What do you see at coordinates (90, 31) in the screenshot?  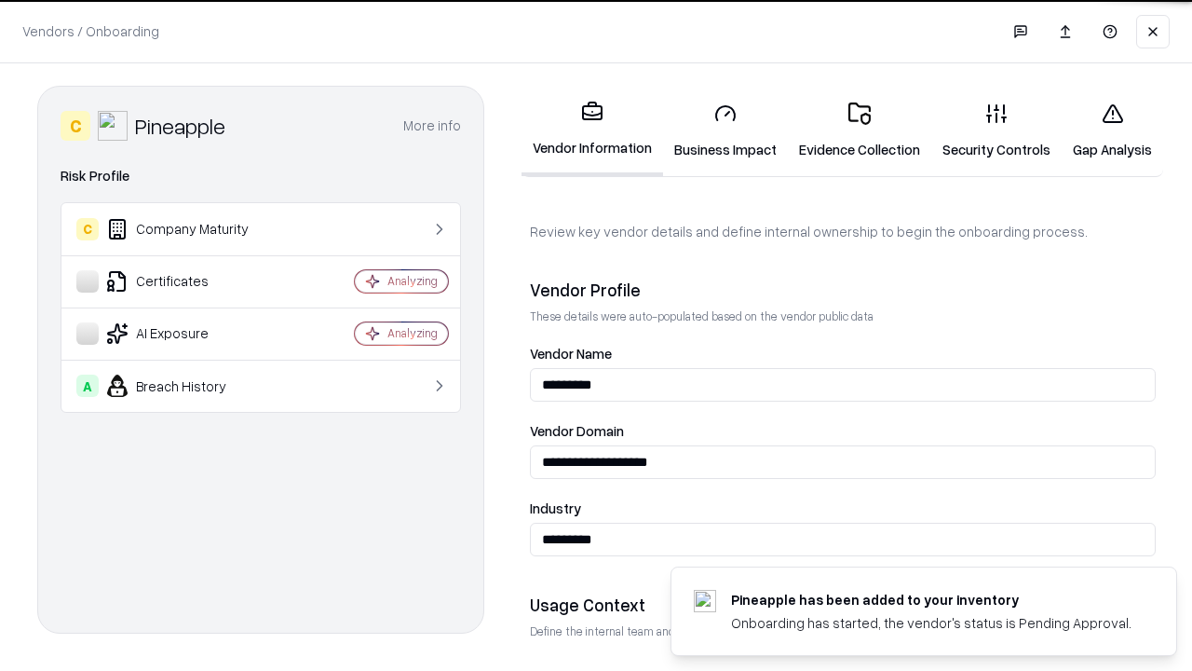 I see `p: Vendors / Onboarding` at bounding box center [90, 31].